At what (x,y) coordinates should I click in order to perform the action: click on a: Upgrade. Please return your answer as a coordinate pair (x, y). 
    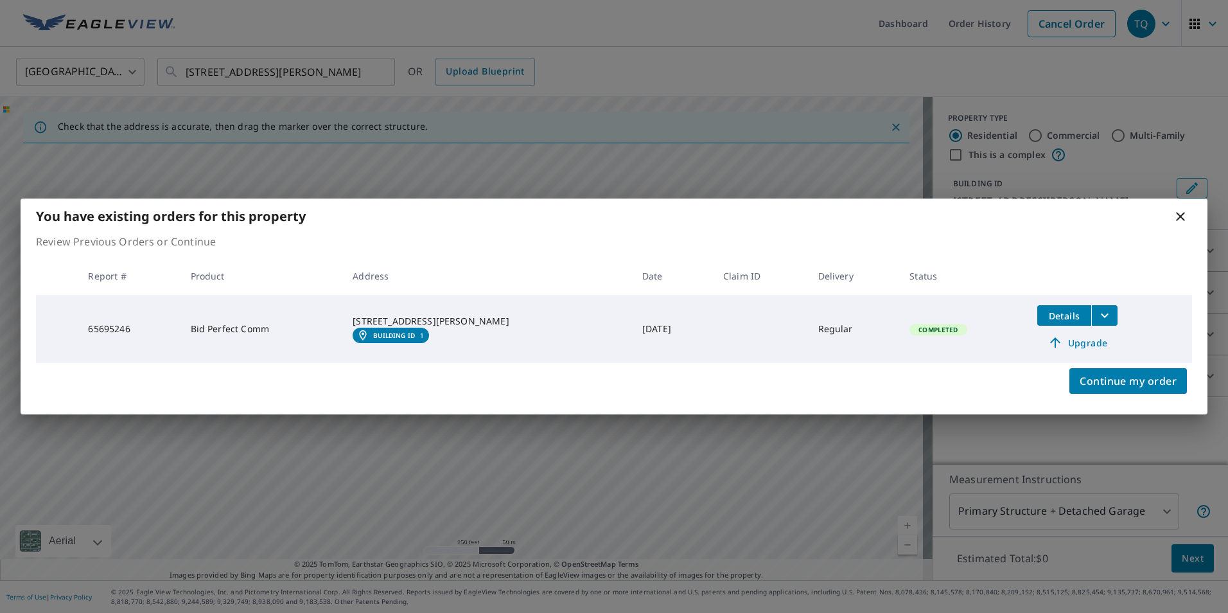
    Looking at the image, I should click on (1077, 342).